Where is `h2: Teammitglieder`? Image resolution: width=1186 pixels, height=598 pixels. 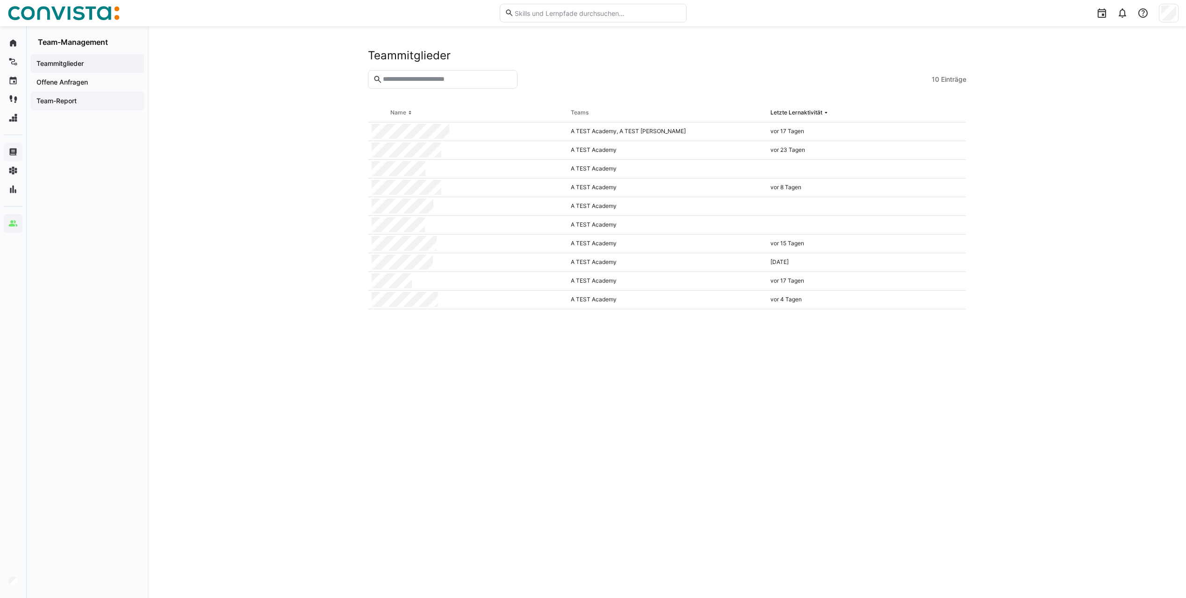
h2: Teammitglieder is located at coordinates (409, 56).